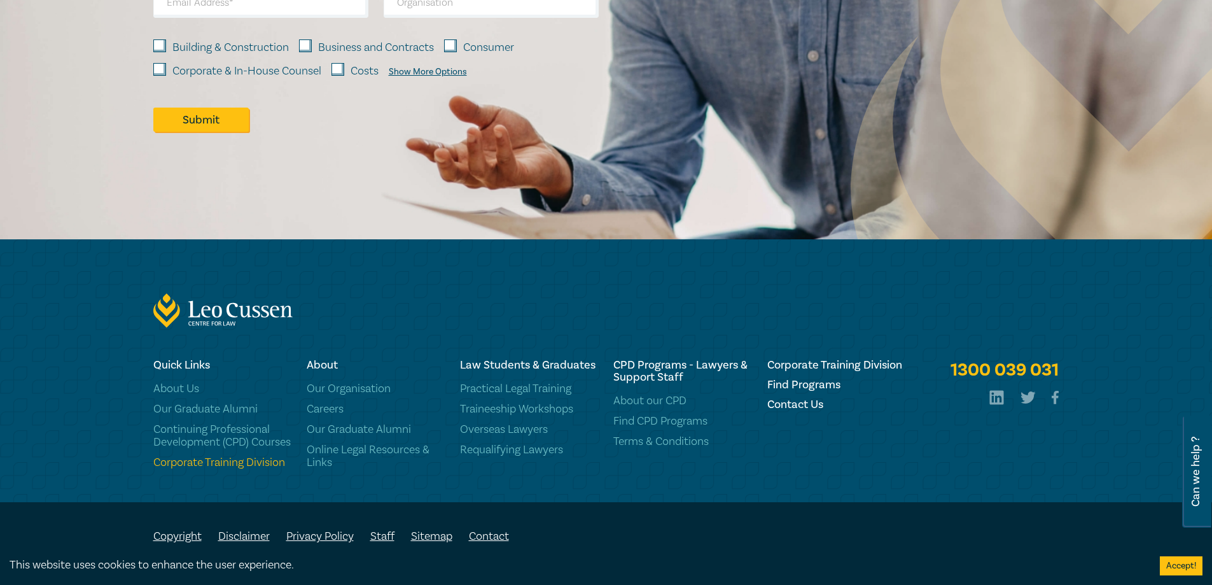 The image size is (1212, 585). I want to click on a: Sitemap, so click(431, 536).